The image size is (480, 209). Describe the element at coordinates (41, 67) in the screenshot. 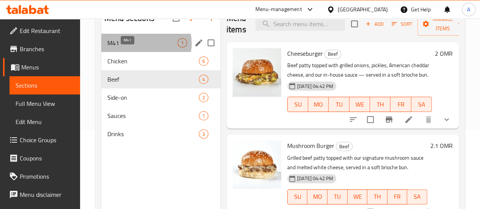

I see `a: Menus` at that location.